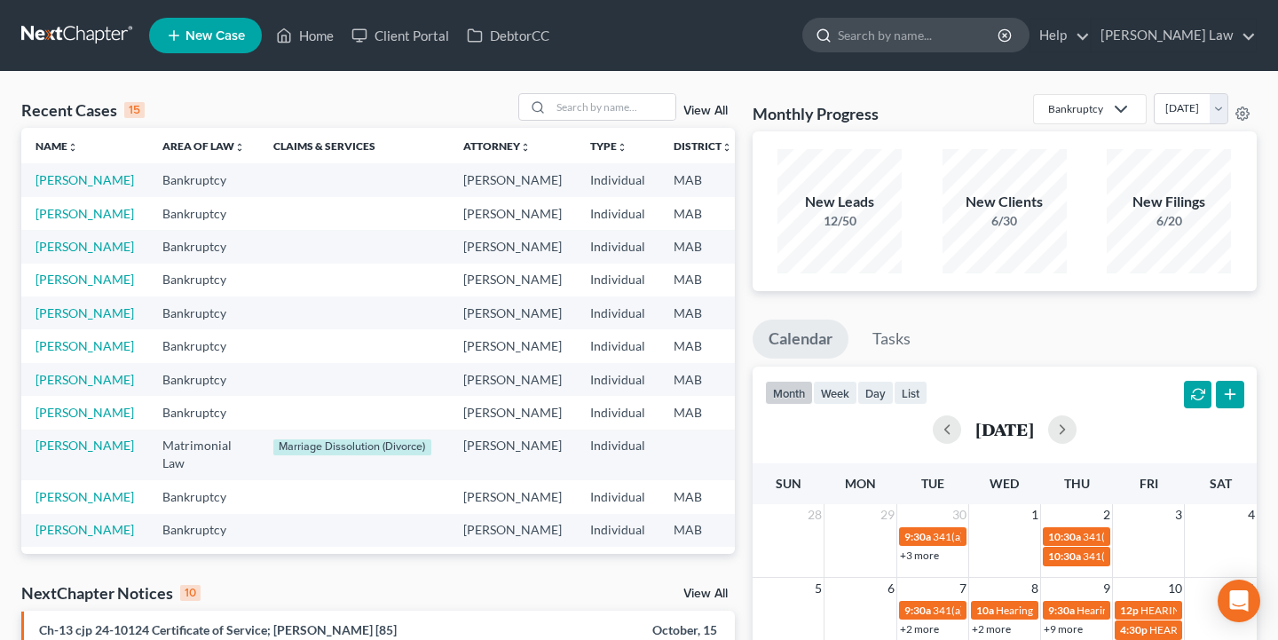  I want to click on span: 4:30p, so click(1133, 629).